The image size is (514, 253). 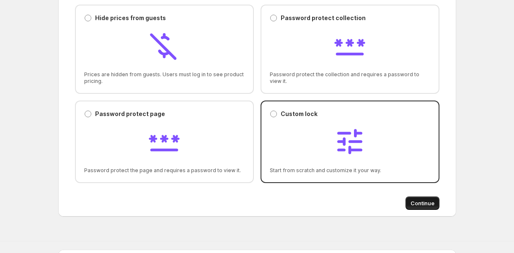 I want to click on span: Password protect the collection and requires a password to view it., so click(x=350, y=78).